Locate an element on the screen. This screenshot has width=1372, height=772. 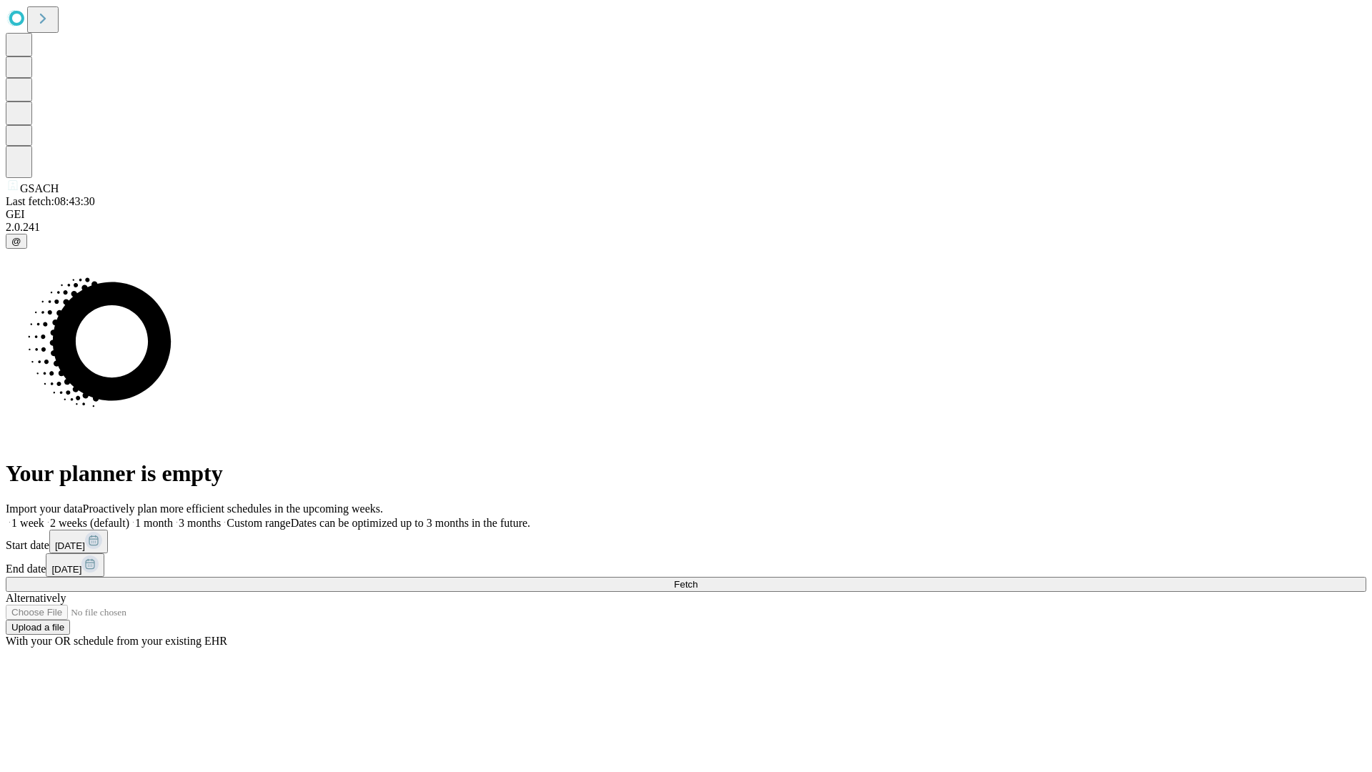
span: GSACH is located at coordinates (39, 188).